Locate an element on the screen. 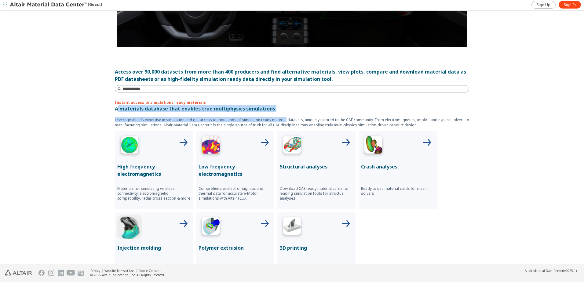  img: Structural Analyses Icon is located at coordinates (292, 146).